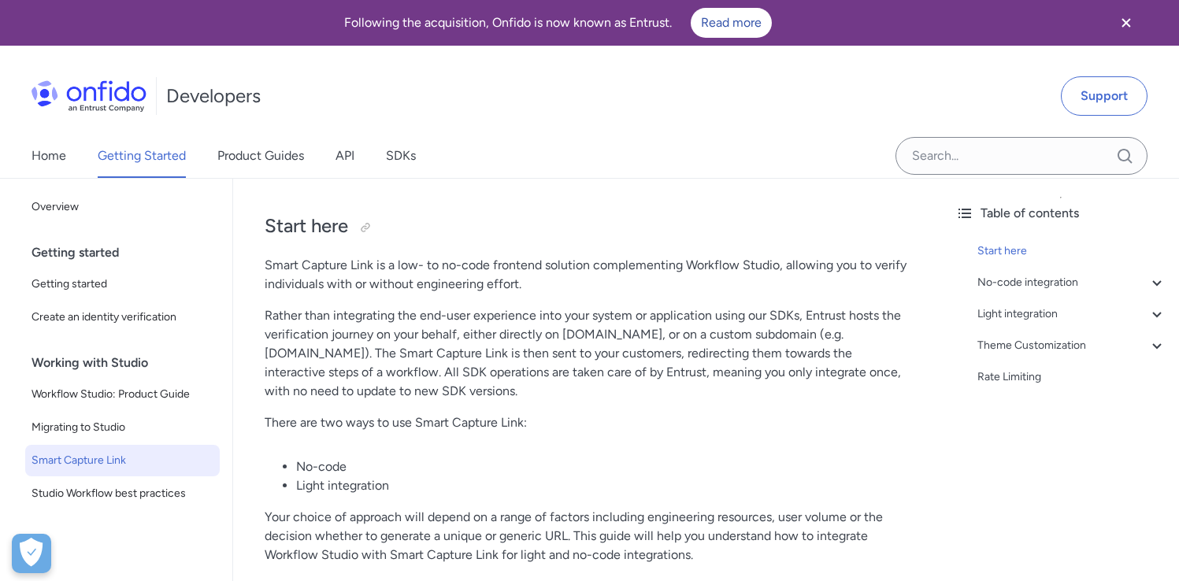 Image resolution: width=1179 pixels, height=581 pixels. What do you see at coordinates (122, 317) in the screenshot?
I see `a: Create an identity verification` at bounding box center [122, 317].